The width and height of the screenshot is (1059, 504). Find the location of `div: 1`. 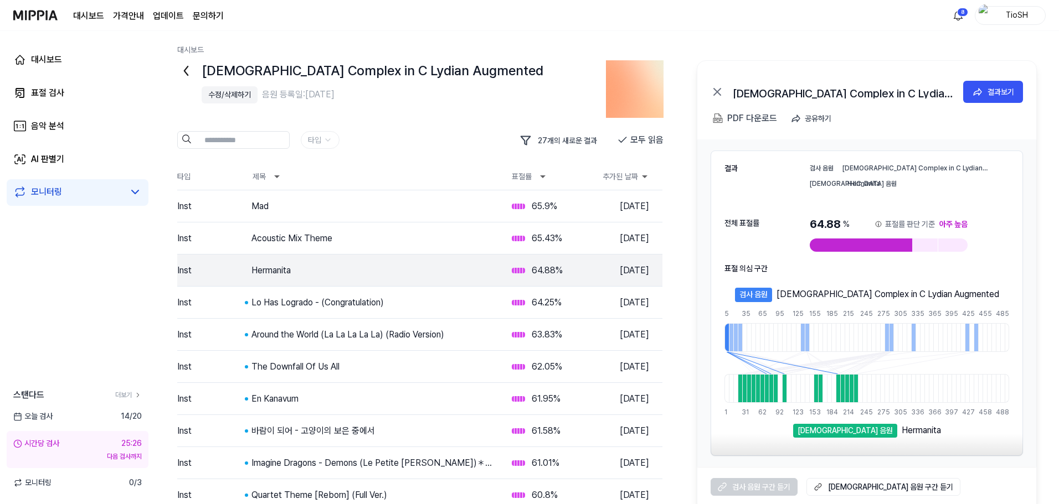

div: 1 is located at coordinates (727, 413).